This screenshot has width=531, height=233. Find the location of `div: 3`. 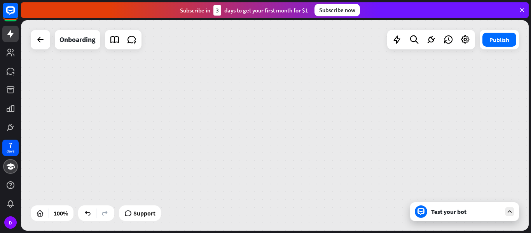

div: 3 is located at coordinates (217, 10).